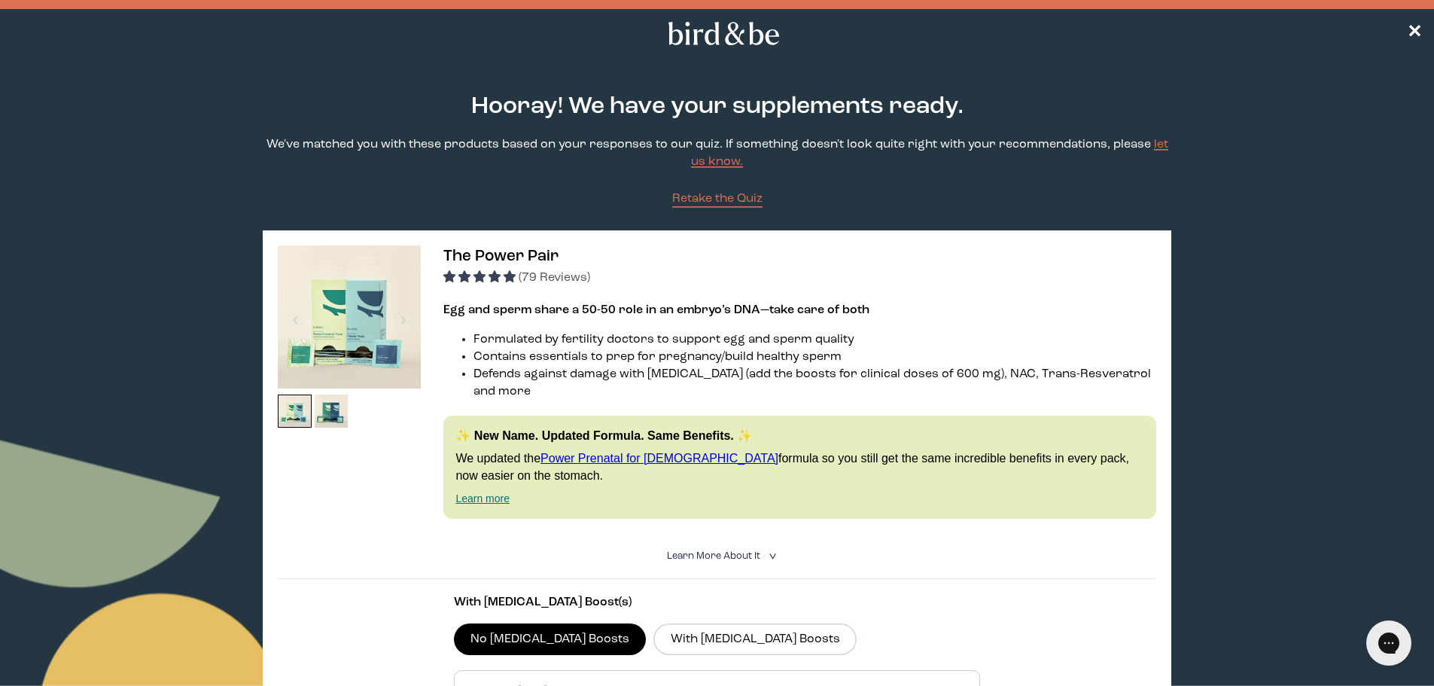 This screenshot has width=1434, height=686. Describe the element at coordinates (814, 357) in the screenshot. I see `li: Contains essentials to prep for pregnancy/build healthy sperm` at that location.